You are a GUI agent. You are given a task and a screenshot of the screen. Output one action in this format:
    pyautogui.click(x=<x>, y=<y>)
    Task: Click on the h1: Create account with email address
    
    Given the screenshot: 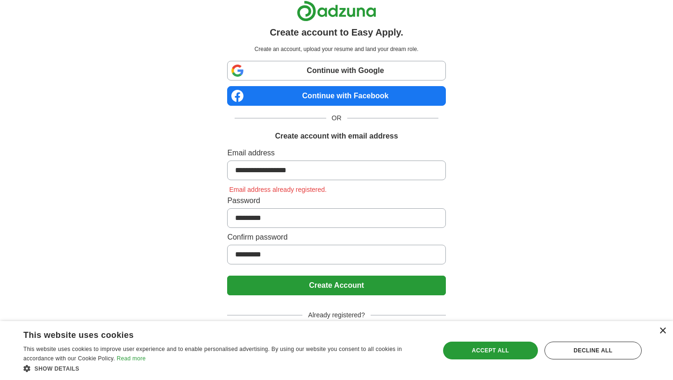 What is the action you would take?
    pyautogui.click(x=336, y=136)
    